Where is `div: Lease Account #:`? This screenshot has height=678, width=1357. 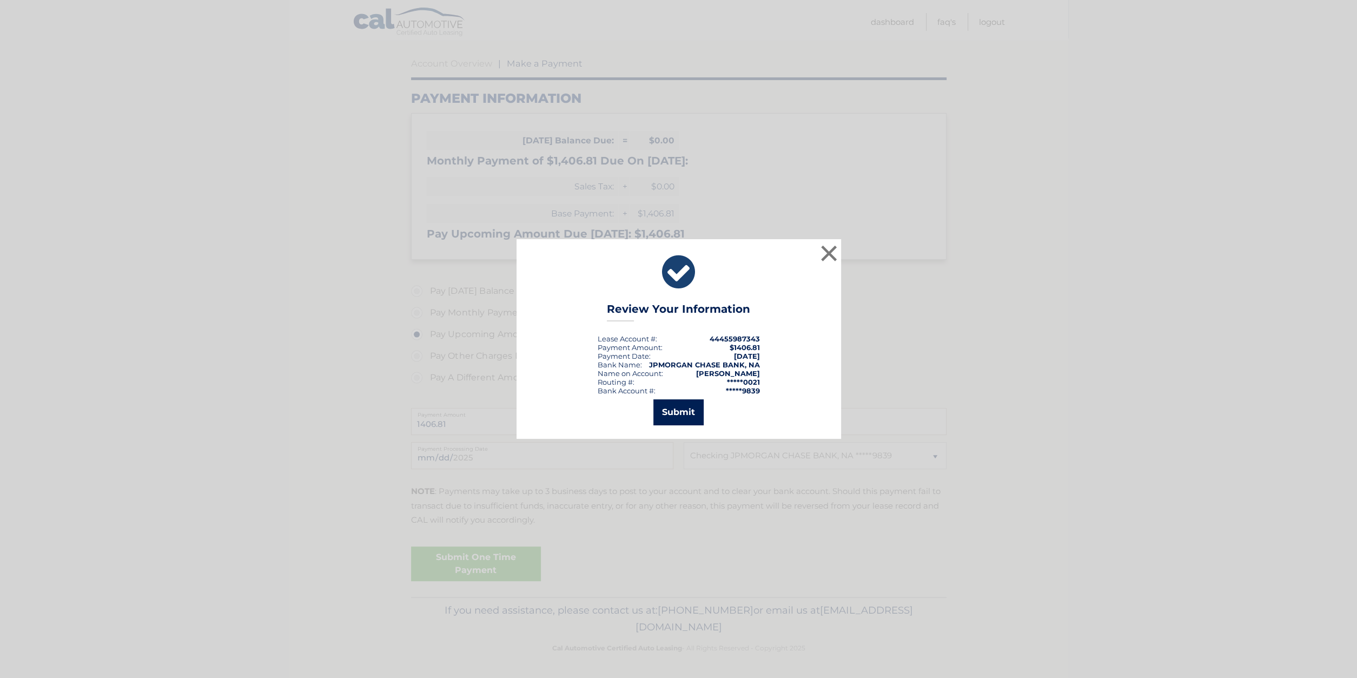
div: Lease Account #: is located at coordinates (627, 339).